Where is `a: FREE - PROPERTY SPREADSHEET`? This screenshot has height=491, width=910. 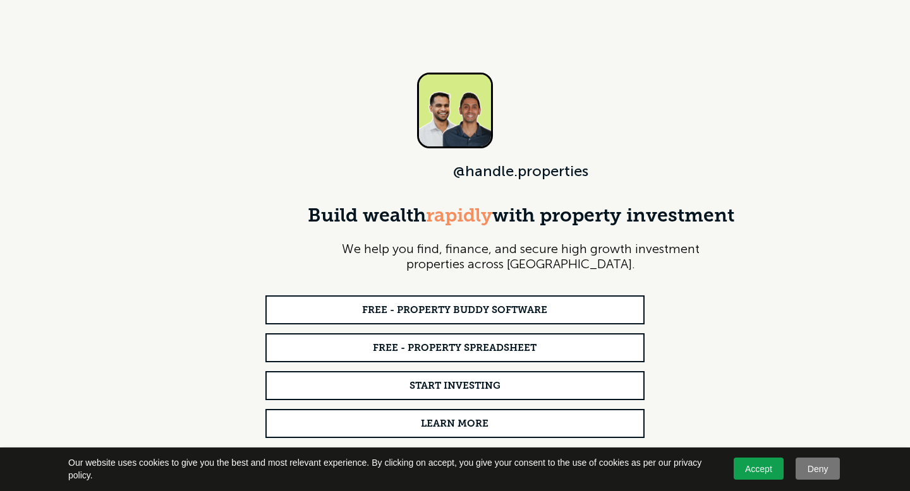 a: FREE - PROPERTY SPREADSHEET is located at coordinates (455, 348).